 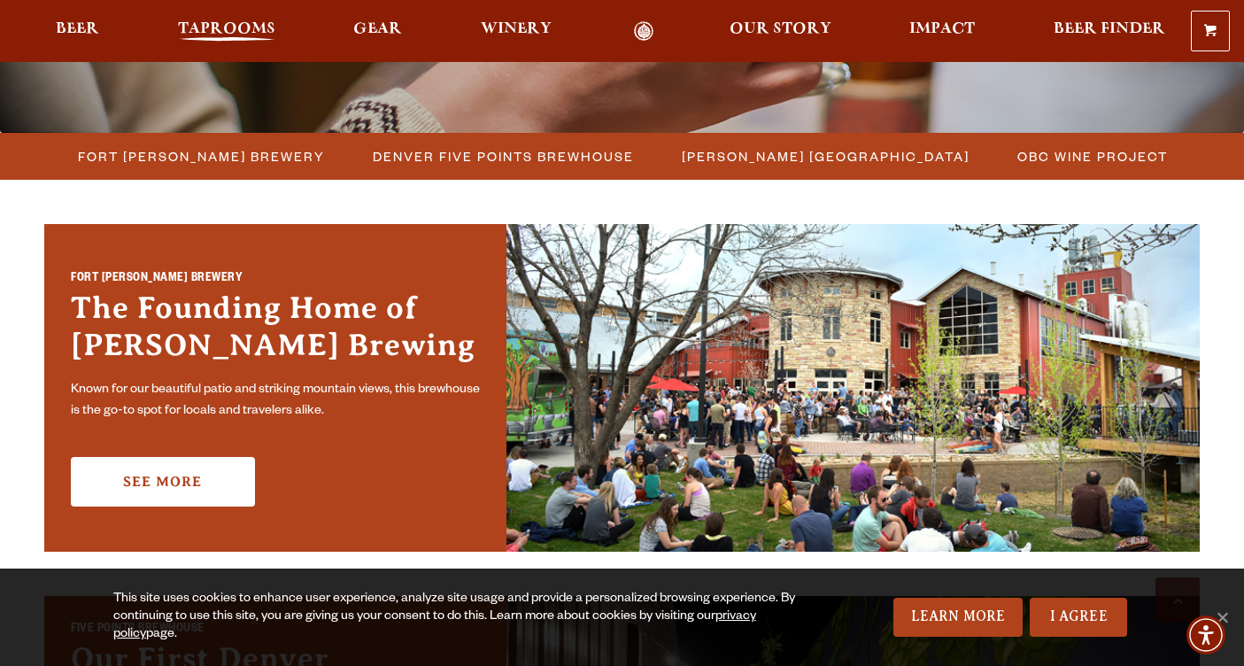 What do you see at coordinates (77, 29) in the screenshot?
I see `span: Beer` at bounding box center [77, 29].